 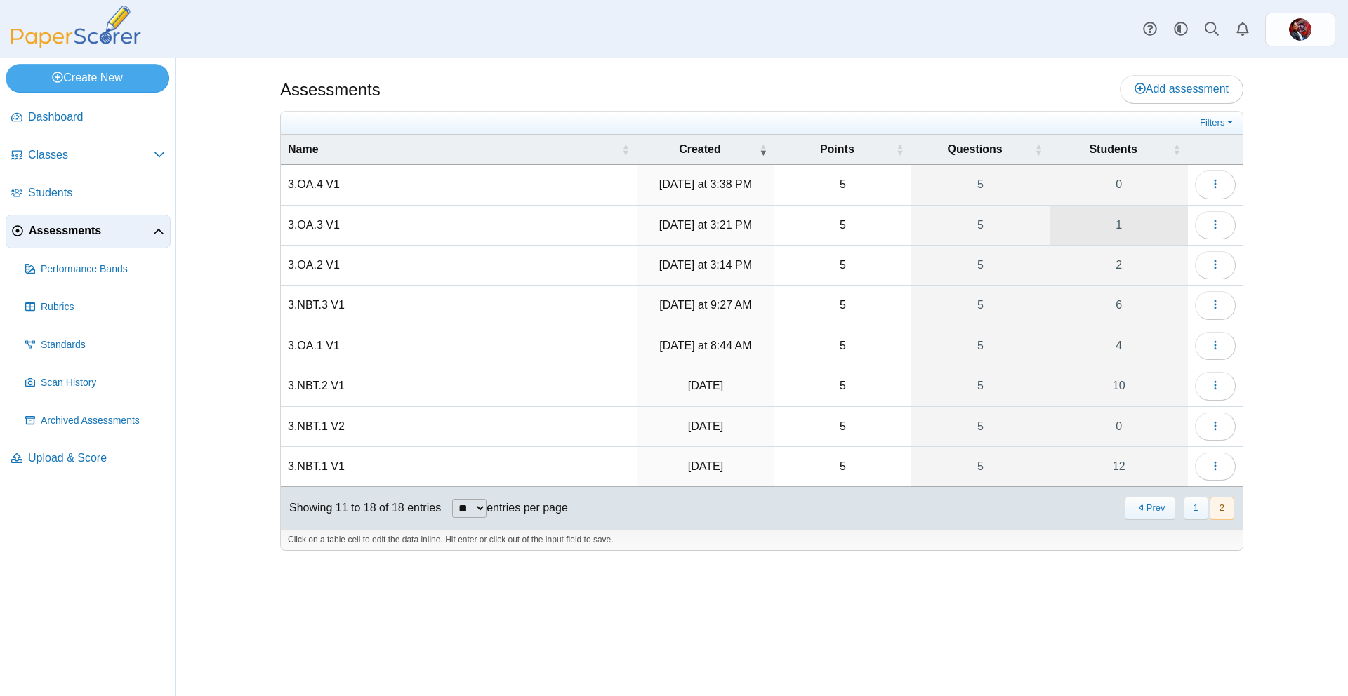 I want to click on nav: pagination, so click(x=1179, y=508).